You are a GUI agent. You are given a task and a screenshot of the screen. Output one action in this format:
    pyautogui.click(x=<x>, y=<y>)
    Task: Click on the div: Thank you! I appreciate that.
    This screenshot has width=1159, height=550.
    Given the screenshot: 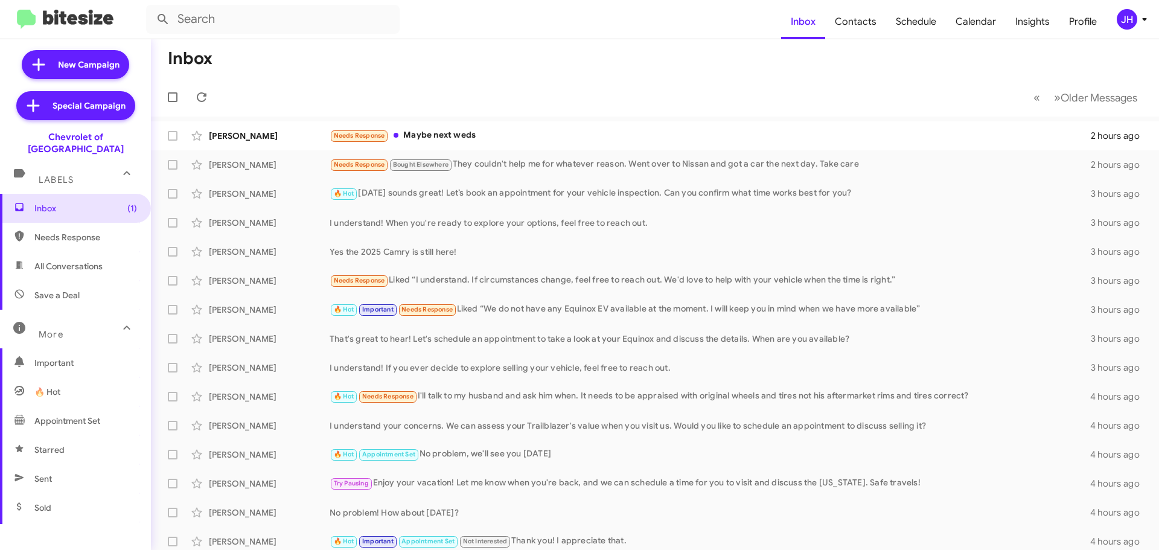 What is the action you would take?
    pyautogui.click(x=710, y=541)
    